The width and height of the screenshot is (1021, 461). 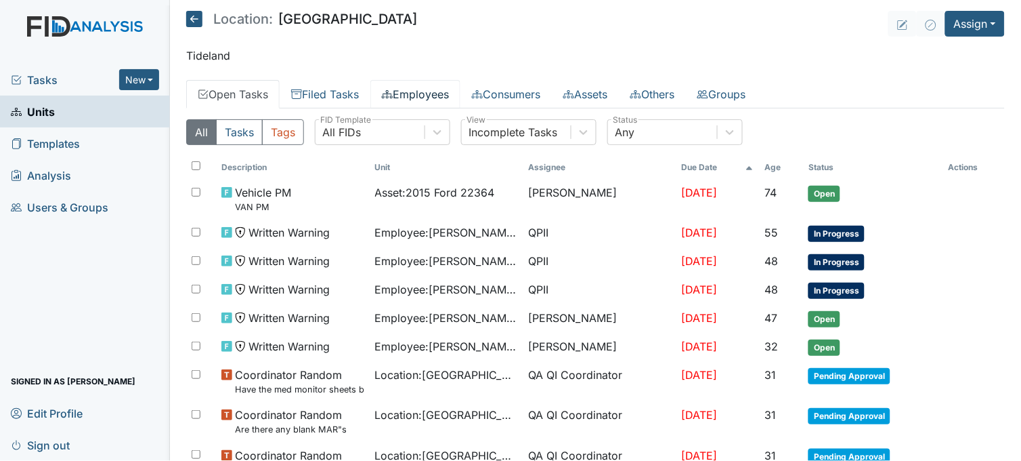 What do you see at coordinates (506, 94) in the screenshot?
I see `a: Consumers` at bounding box center [506, 94].